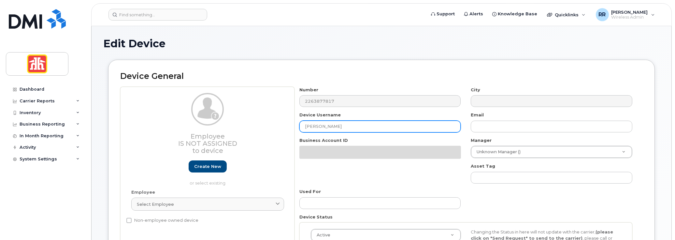 The width and height of the screenshot is (675, 240). Describe the element at coordinates (483, 166) in the screenshot. I see `label: Asset Tag` at that location.